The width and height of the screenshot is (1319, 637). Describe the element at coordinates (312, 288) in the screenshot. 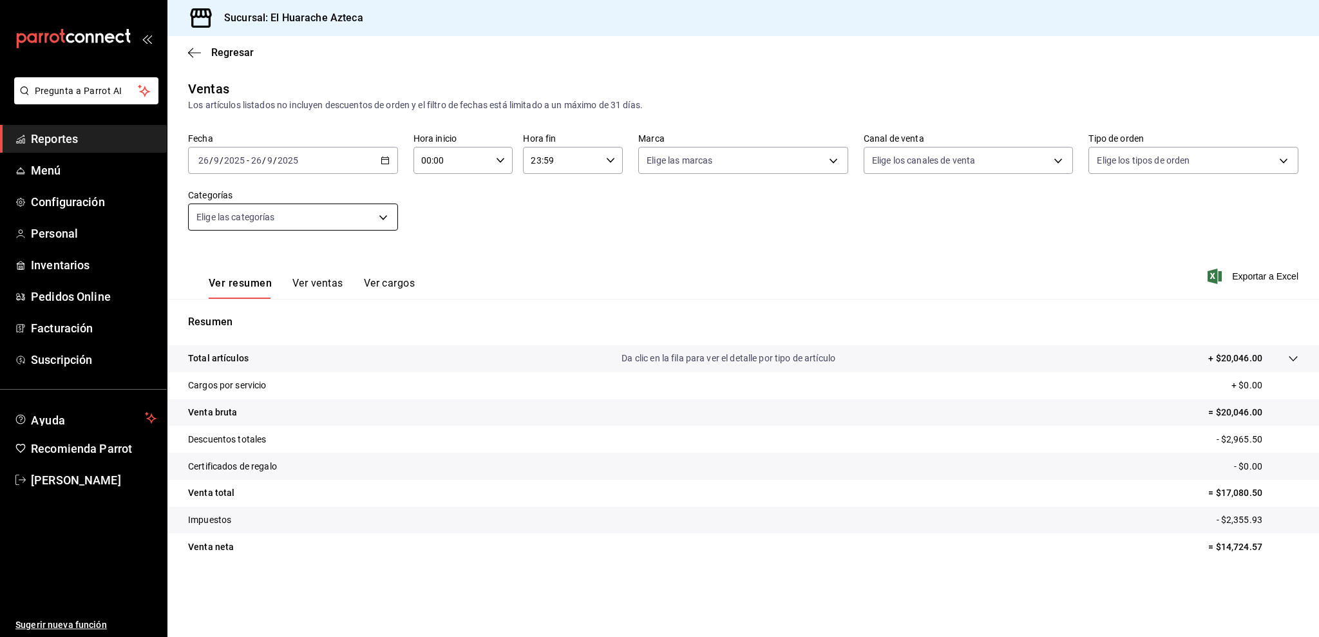

I see `div: navigation tabs` at that location.